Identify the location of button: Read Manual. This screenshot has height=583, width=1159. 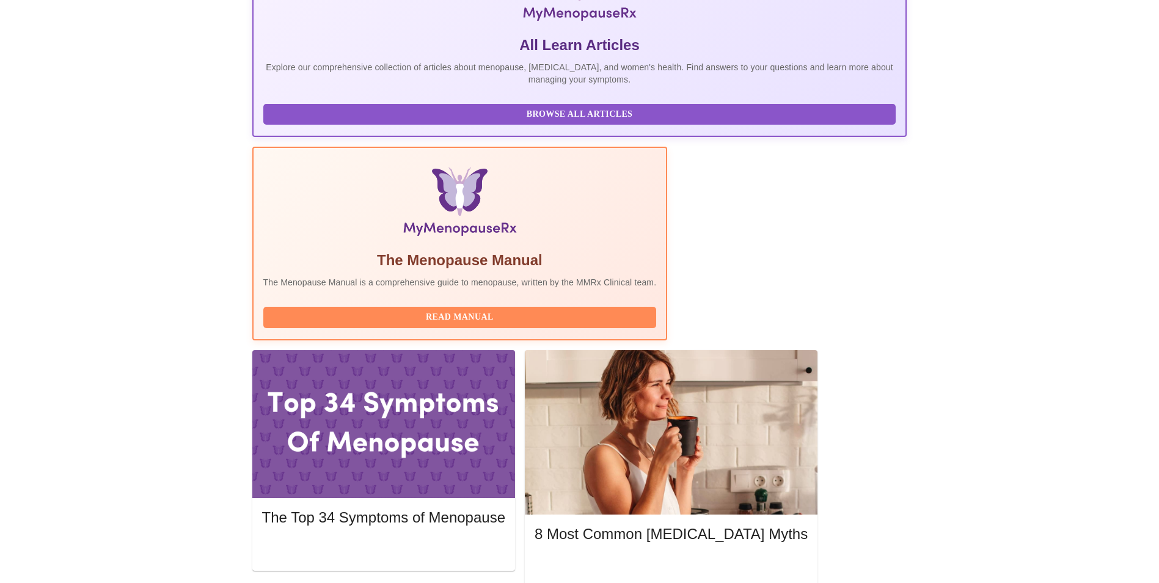
(460, 317).